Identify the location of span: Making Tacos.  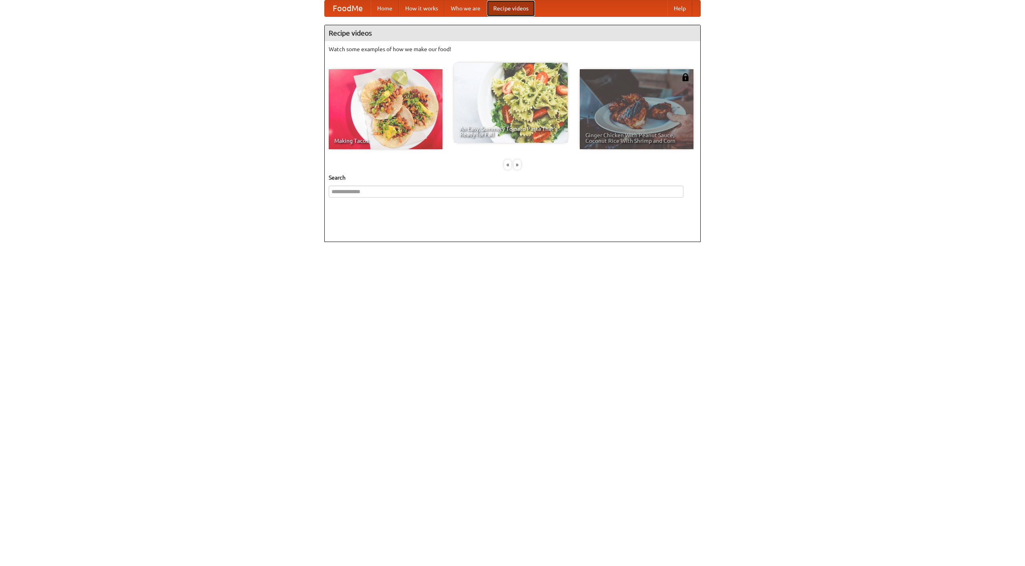
(385, 141).